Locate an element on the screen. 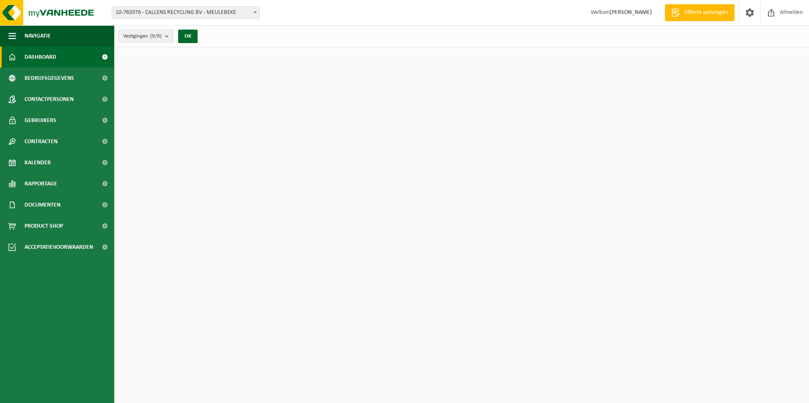 The image size is (809, 403). button: Vestigingen(9/9) is located at coordinates (145, 36).